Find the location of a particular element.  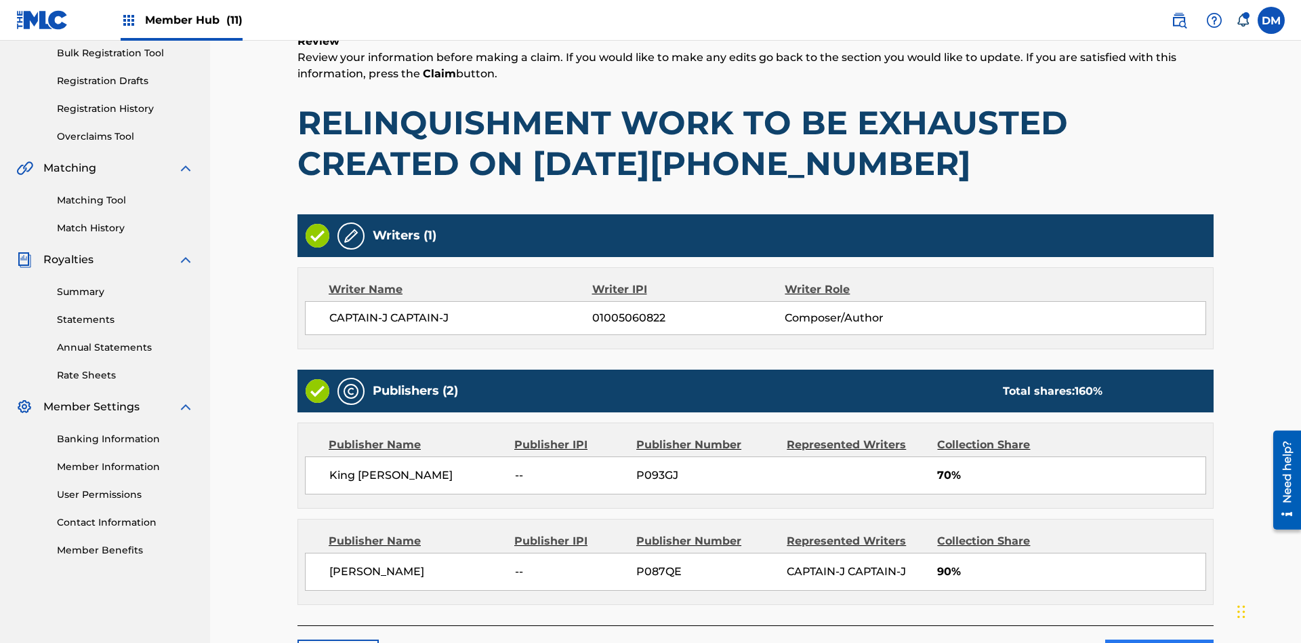

div: Writer Role is located at coordinates (872, 289).